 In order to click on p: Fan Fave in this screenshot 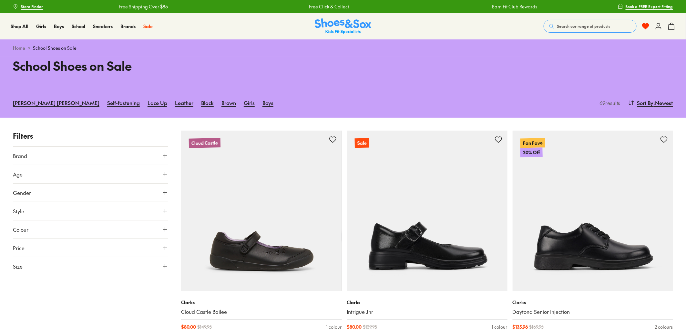, I will do `click(533, 143)`.